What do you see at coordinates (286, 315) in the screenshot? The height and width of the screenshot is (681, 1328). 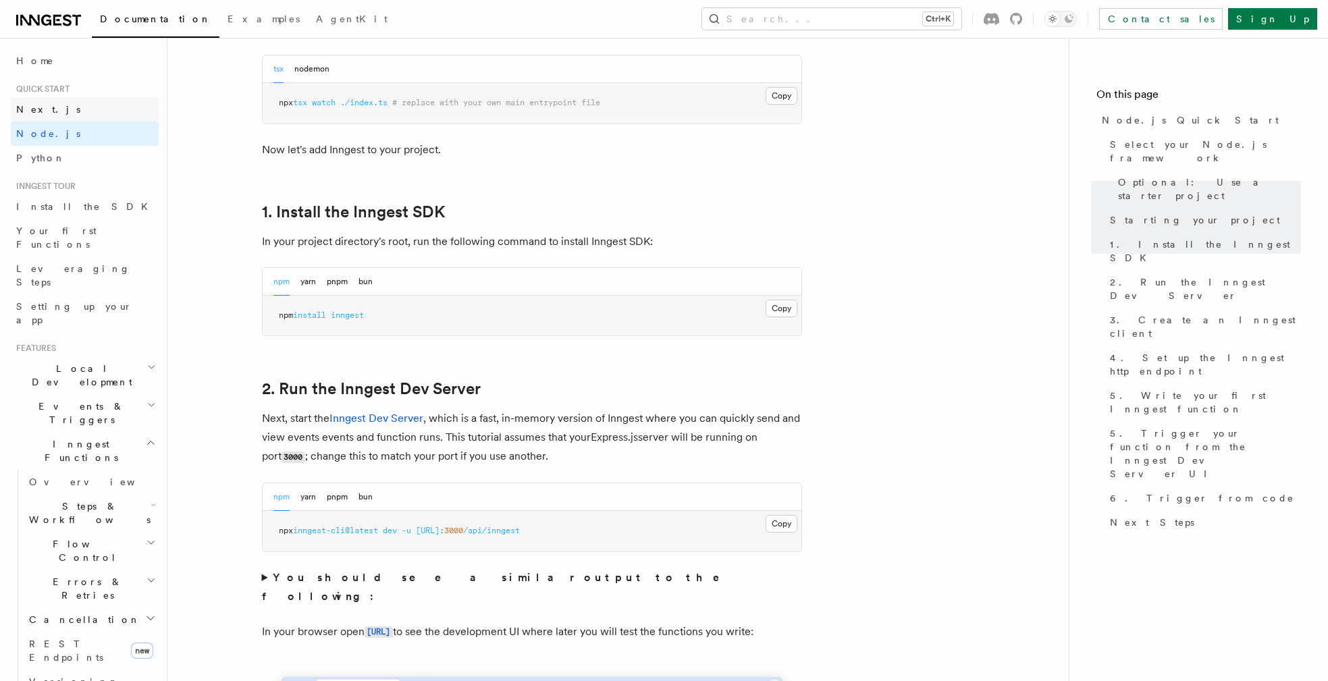 I see `span: npm` at bounding box center [286, 315].